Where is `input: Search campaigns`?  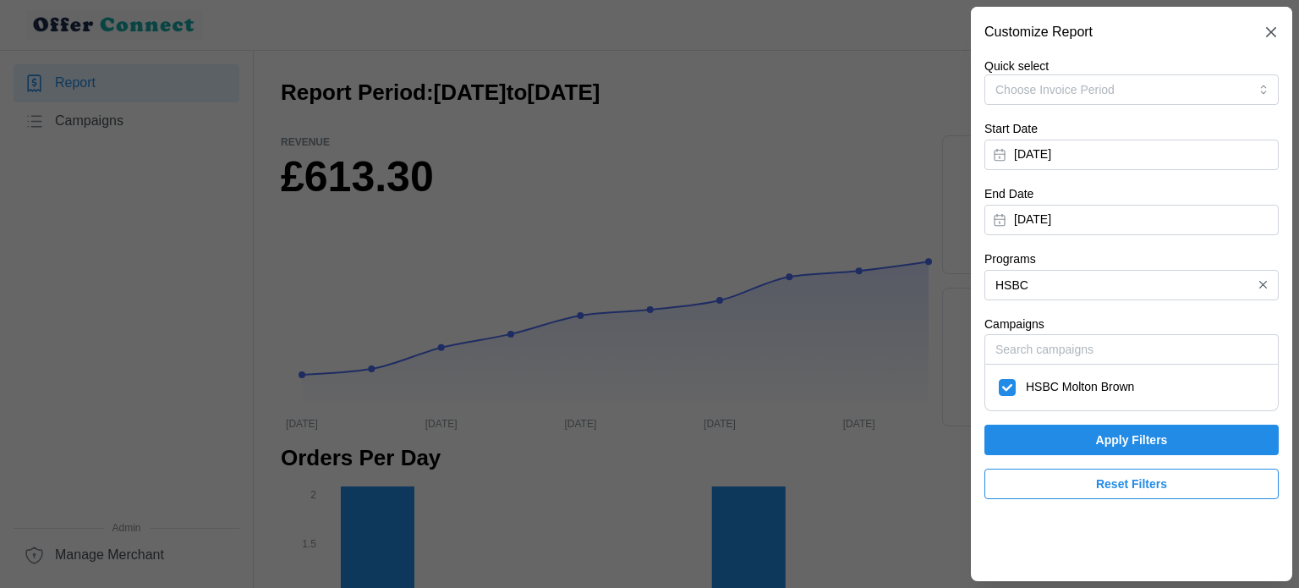 input: Search campaigns is located at coordinates (1131, 349).